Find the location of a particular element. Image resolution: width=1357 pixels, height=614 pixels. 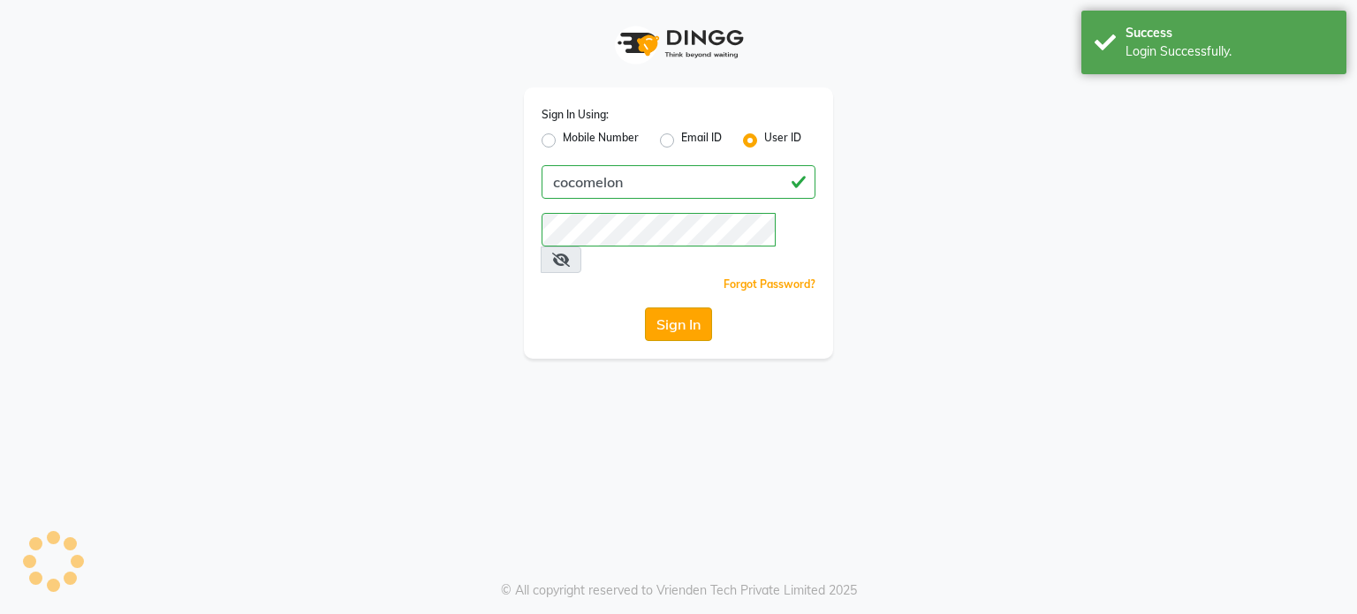

img: logo1.svg is located at coordinates (679, 43).